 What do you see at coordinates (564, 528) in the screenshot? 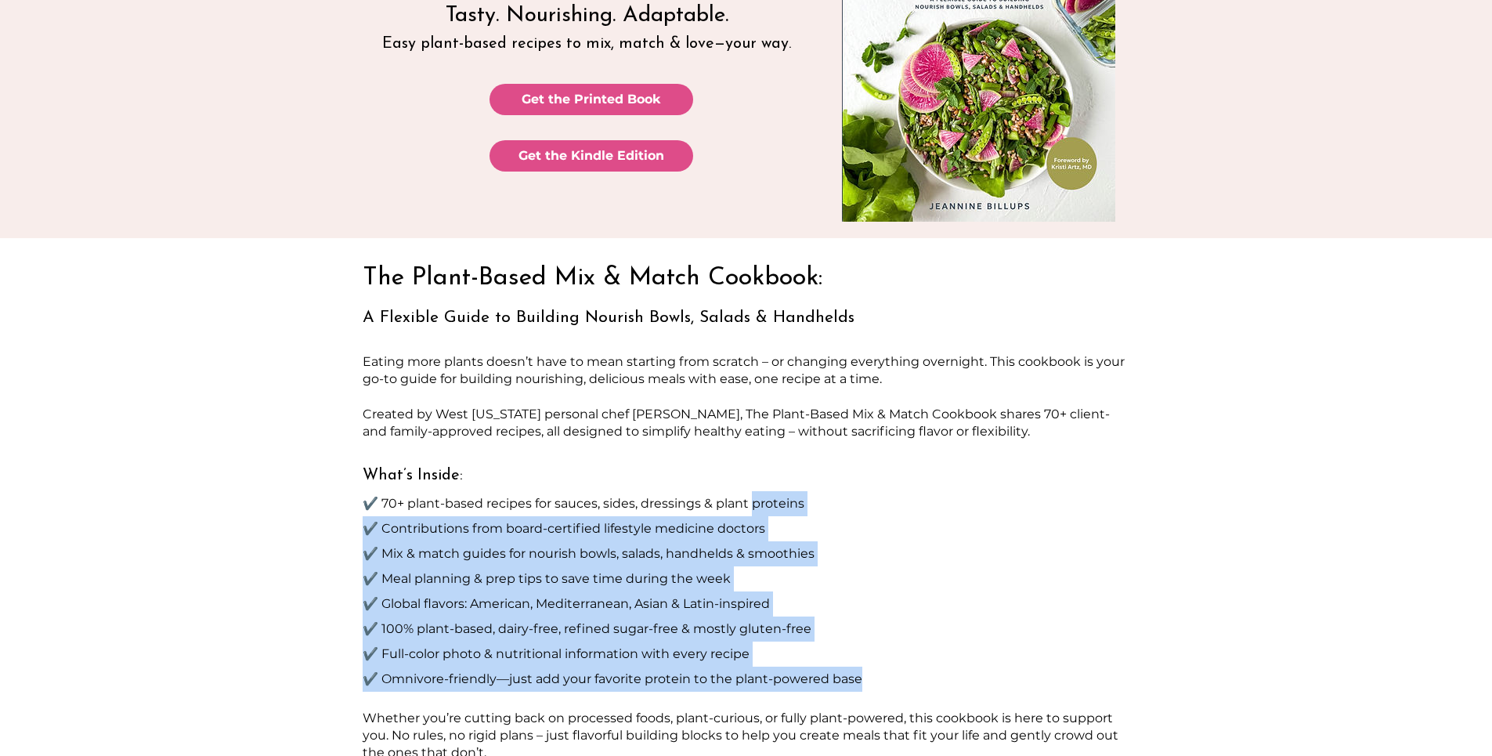
I see `span: ✔️ Contributions from board-certified lifestyle medicine doctors` at bounding box center [564, 528].